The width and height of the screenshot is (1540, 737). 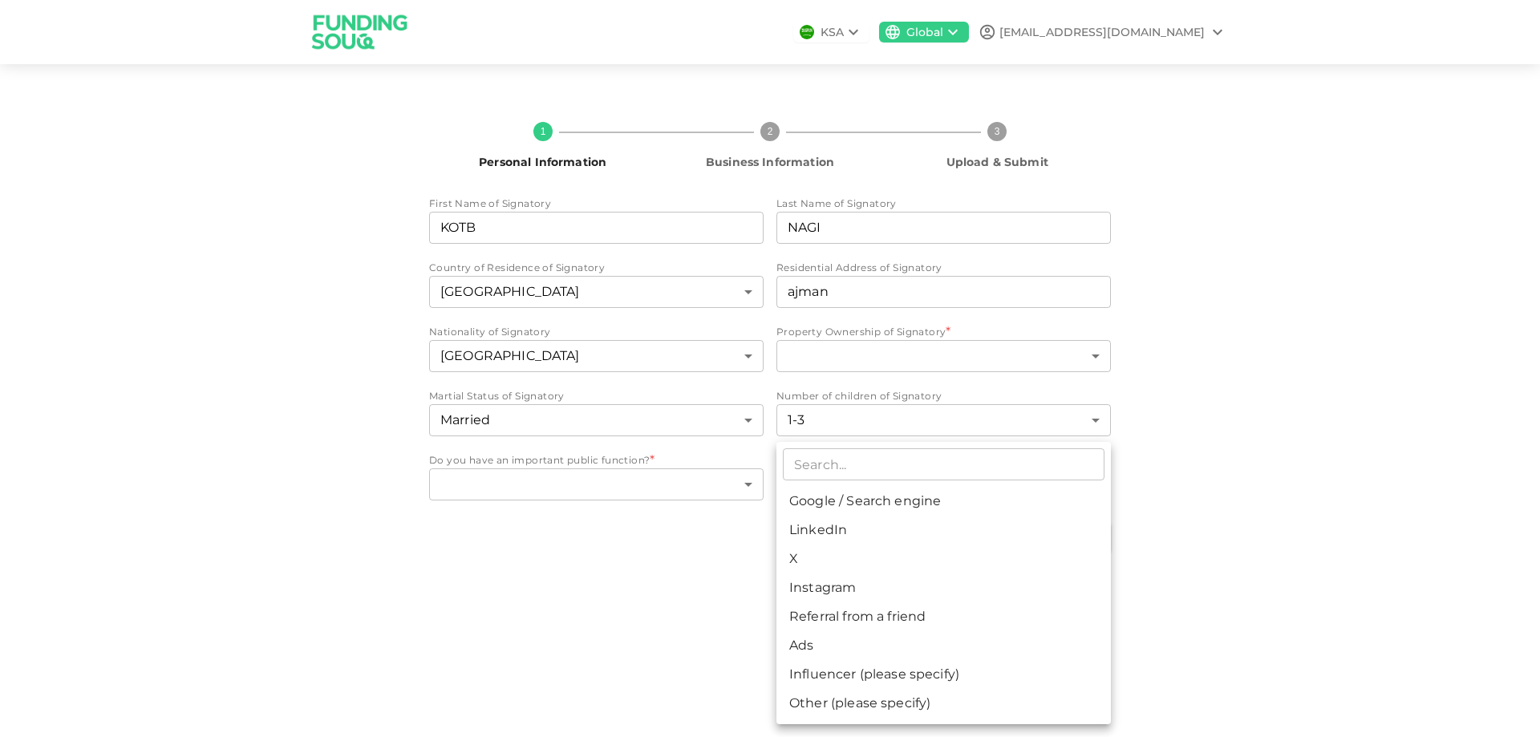 I want to click on li: X, so click(x=943, y=559).